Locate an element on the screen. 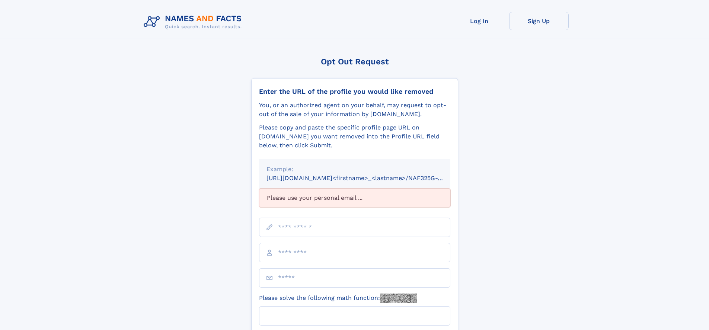 Image resolution: width=709 pixels, height=330 pixels. div: Please use your personal email ... is located at coordinates (355, 198).